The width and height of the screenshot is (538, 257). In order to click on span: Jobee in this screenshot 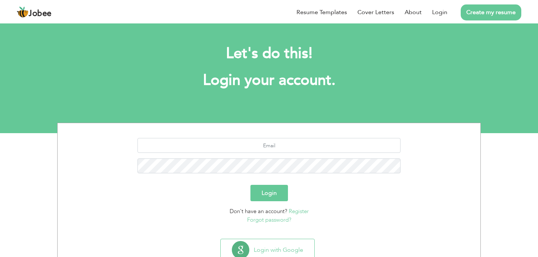, I will do `click(40, 14)`.